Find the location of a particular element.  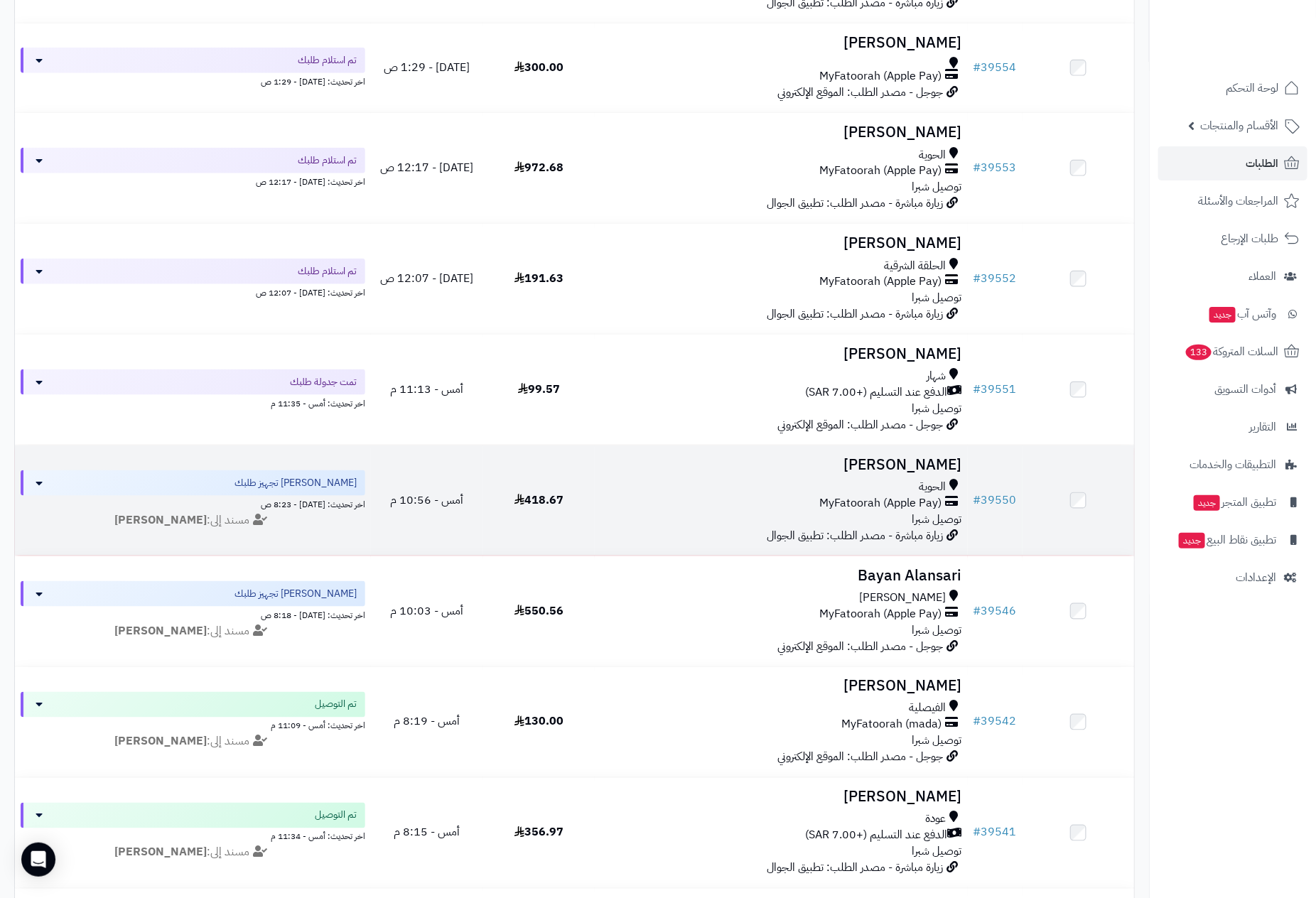

span: 972.68 is located at coordinates (539, 168).